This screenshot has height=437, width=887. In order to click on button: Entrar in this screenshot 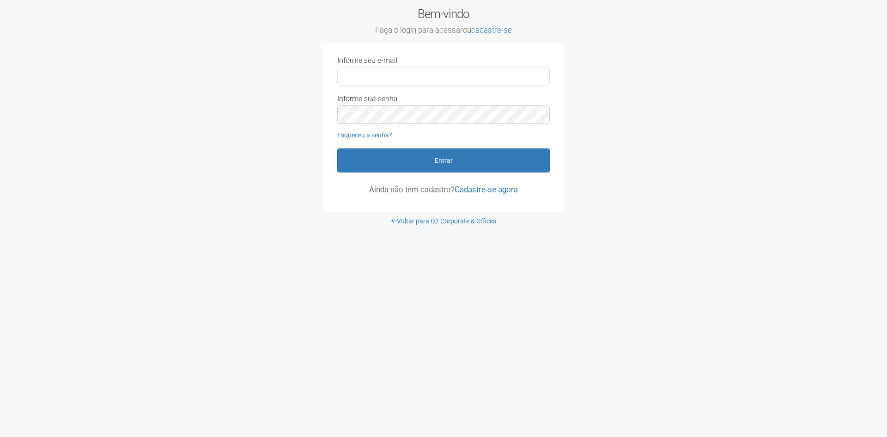, I will do `click(443, 160)`.